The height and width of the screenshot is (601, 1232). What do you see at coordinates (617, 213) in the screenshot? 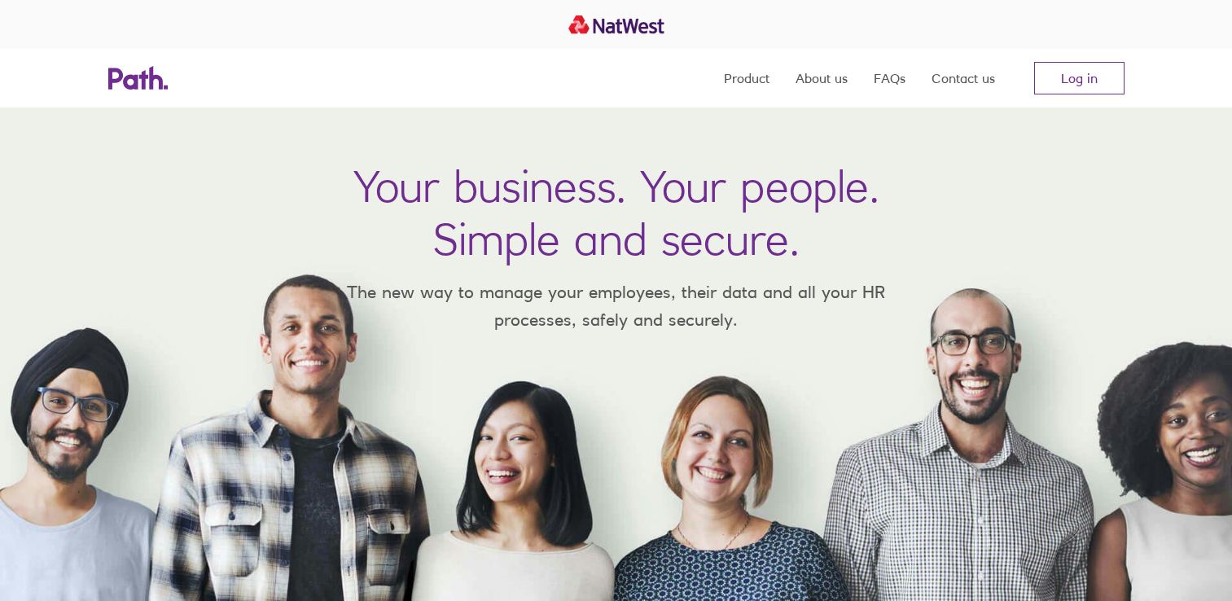
I see `h1: Your business. Your people. Simple and secure.` at bounding box center [617, 213].